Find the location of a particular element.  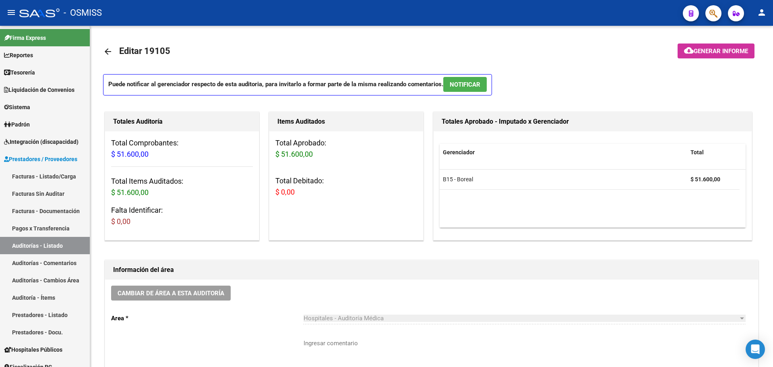

span: Reportes is located at coordinates (19, 55).